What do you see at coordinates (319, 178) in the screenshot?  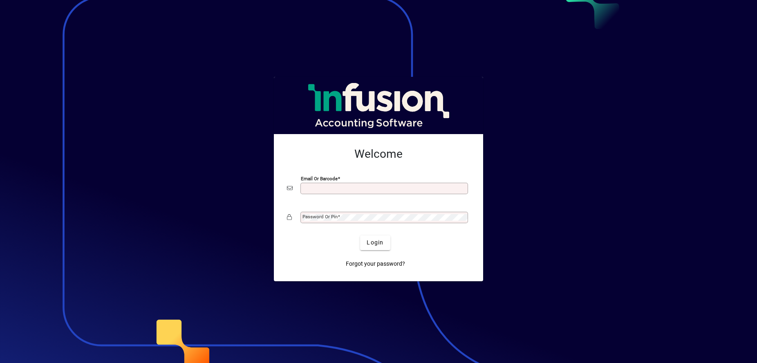 I see `mat-label: Email or Barcode` at bounding box center [319, 178].